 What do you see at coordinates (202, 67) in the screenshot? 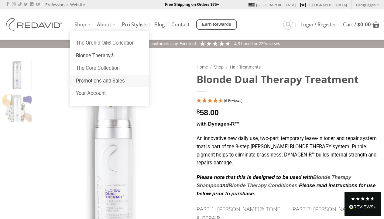
I see `a: Home` at bounding box center [202, 67].